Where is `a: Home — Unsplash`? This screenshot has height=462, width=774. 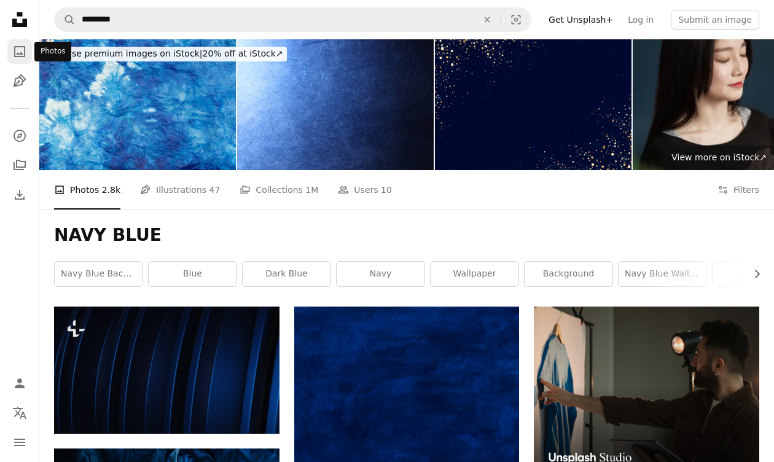 a: Home — Unsplash is located at coordinates (20, 21).